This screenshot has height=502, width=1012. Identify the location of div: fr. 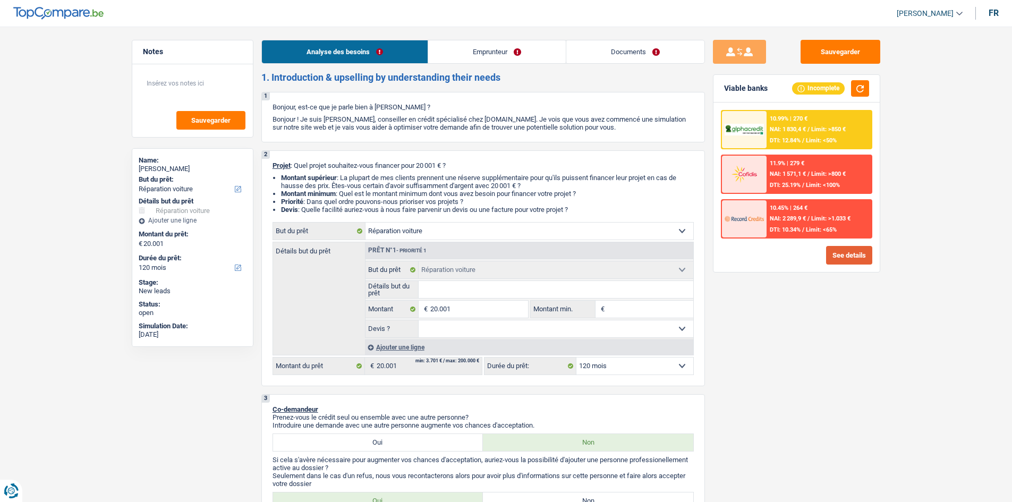
(993, 13).